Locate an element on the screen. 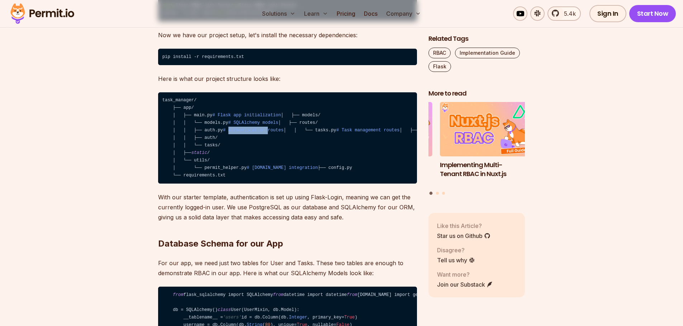 The image size is (683, 326). li: 3 of 3 is located at coordinates (384, 145).